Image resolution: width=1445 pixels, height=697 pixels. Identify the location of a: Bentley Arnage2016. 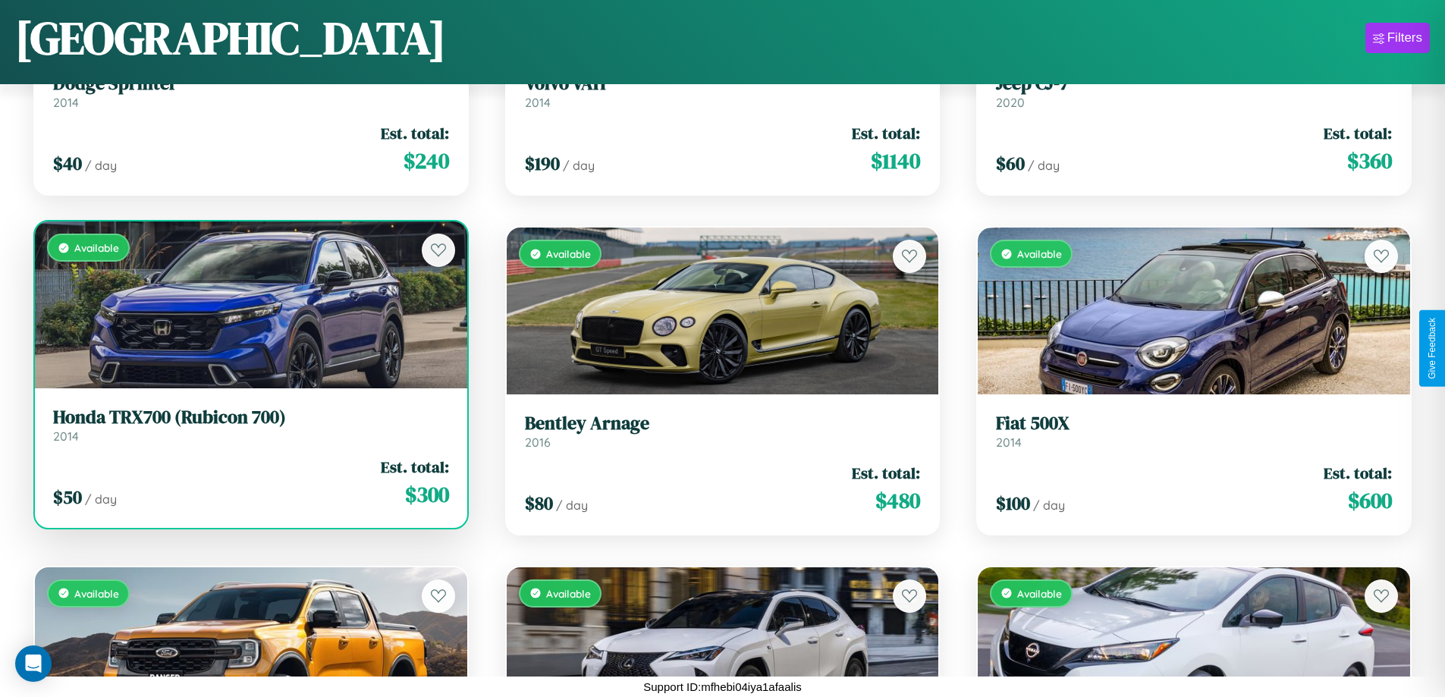
(723, 431).